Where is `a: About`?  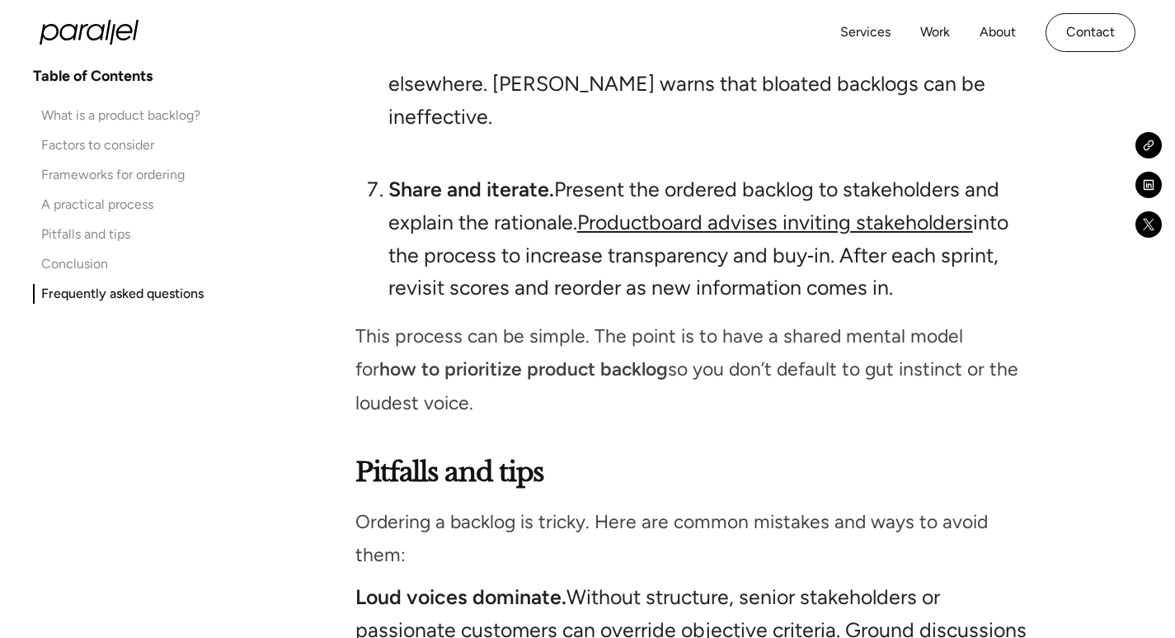 a: About is located at coordinates (998, 32).